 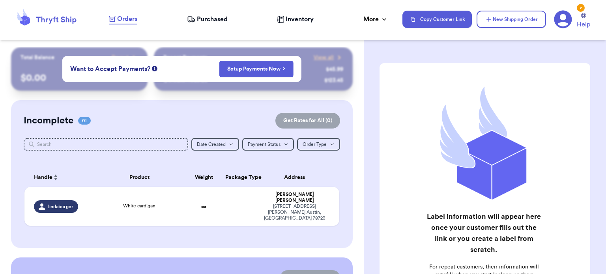 I want to click on span: Handle, so click(x=43, y=178).